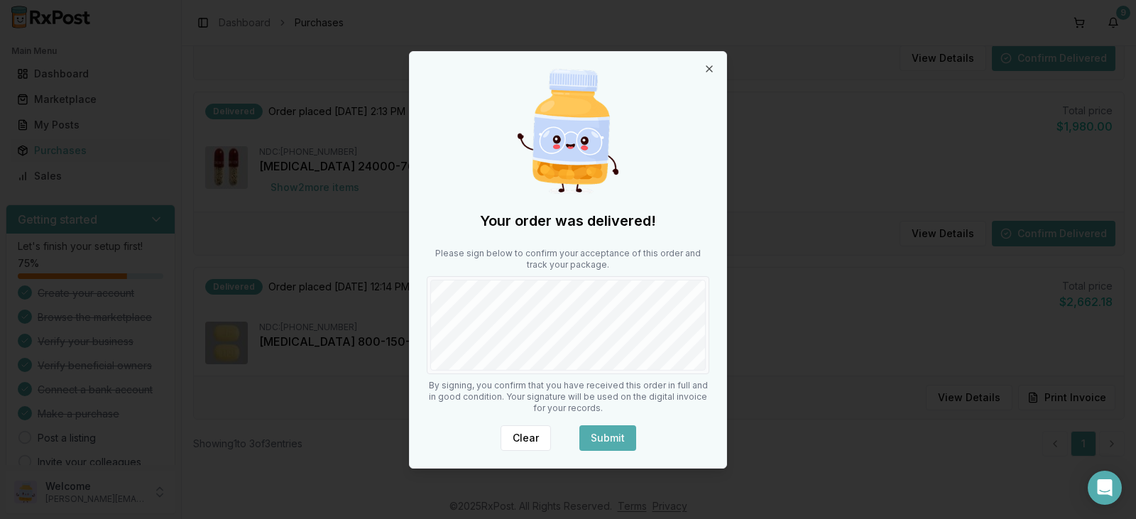 Image resolution: width=1136 pixels, height=519 pixels. Describe the element at coordinates (568, 397) in the screenshot. I see `p: By signing, you confirm that you have received this order in full and in good condition. Your sig...` at that location.